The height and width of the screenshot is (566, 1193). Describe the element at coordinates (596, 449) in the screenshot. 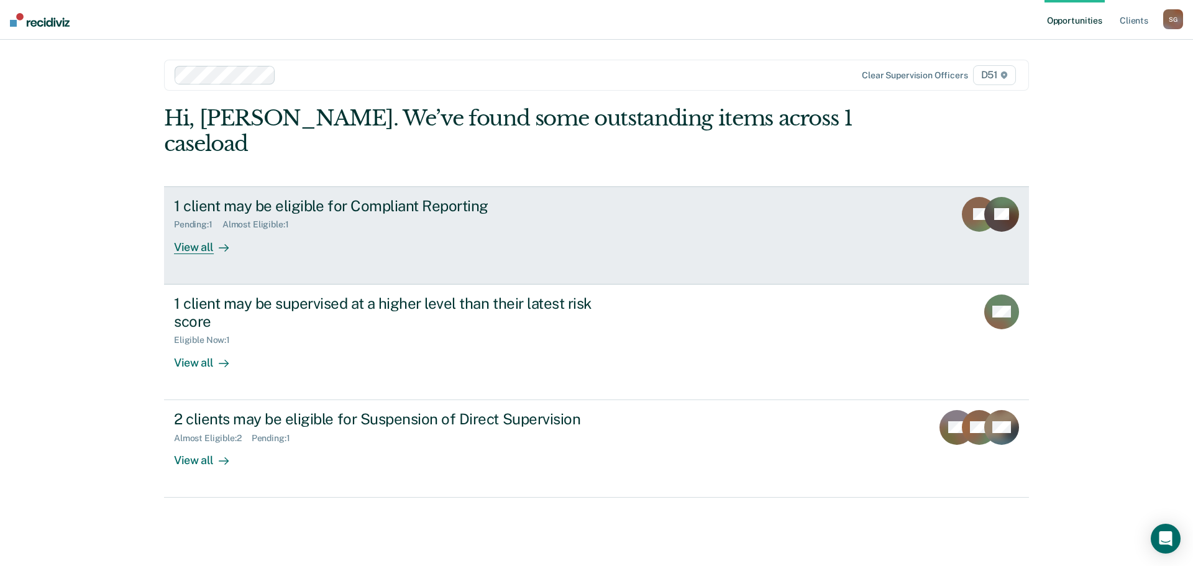

I see `a: 2 clients may be eligible for Suspension of Direct SupervisionAlmost Eligible:2Pending:1View all` at that location.